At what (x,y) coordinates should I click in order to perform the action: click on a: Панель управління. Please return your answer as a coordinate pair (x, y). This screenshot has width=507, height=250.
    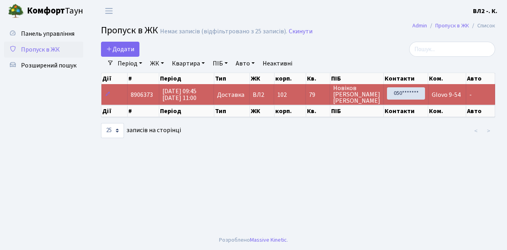
    Looking at the image, I should click on (44, 34).